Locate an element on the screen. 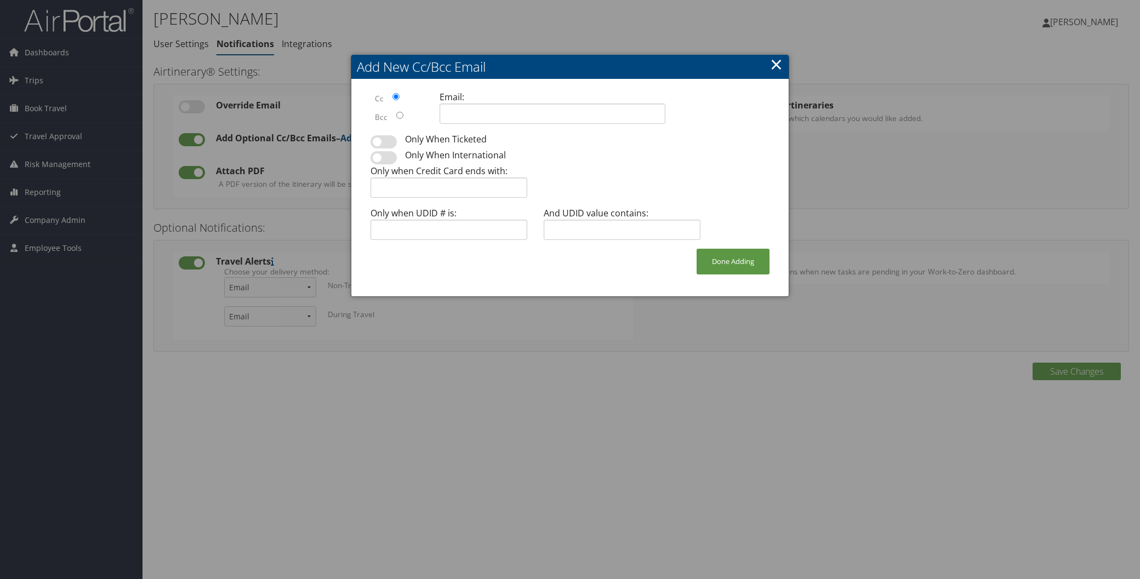 The height and width of the screenshot is (579, 1140). label: Bcc is located at coordinates (381, 117).